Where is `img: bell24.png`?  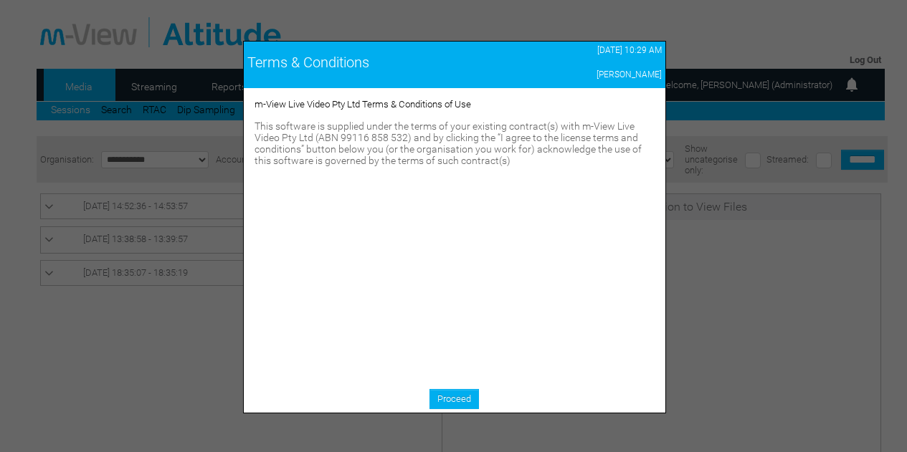 img: bell24.png is located at coordinates (852, 85).